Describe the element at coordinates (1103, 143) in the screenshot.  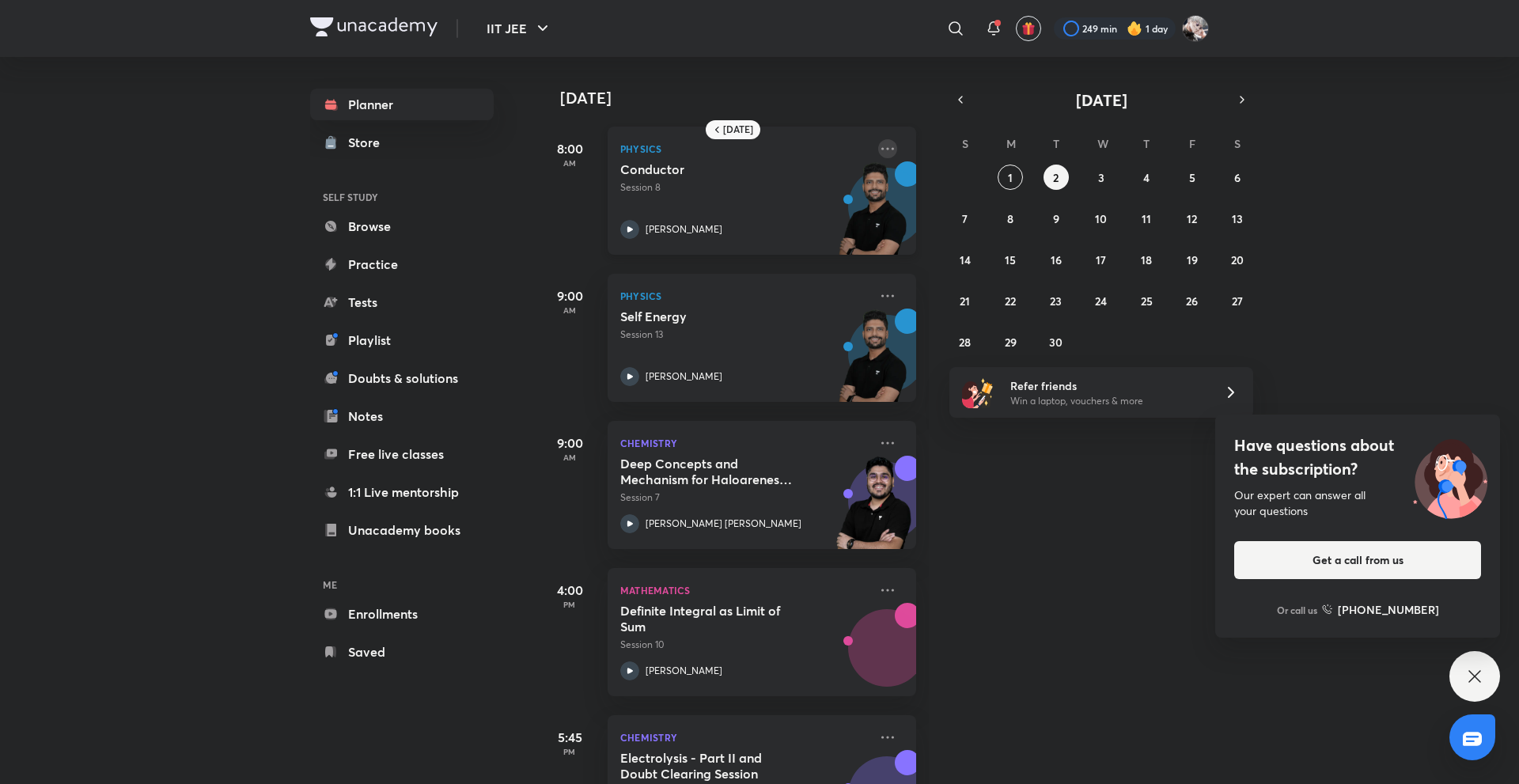
I see `abbr: Wednesday` at that location.